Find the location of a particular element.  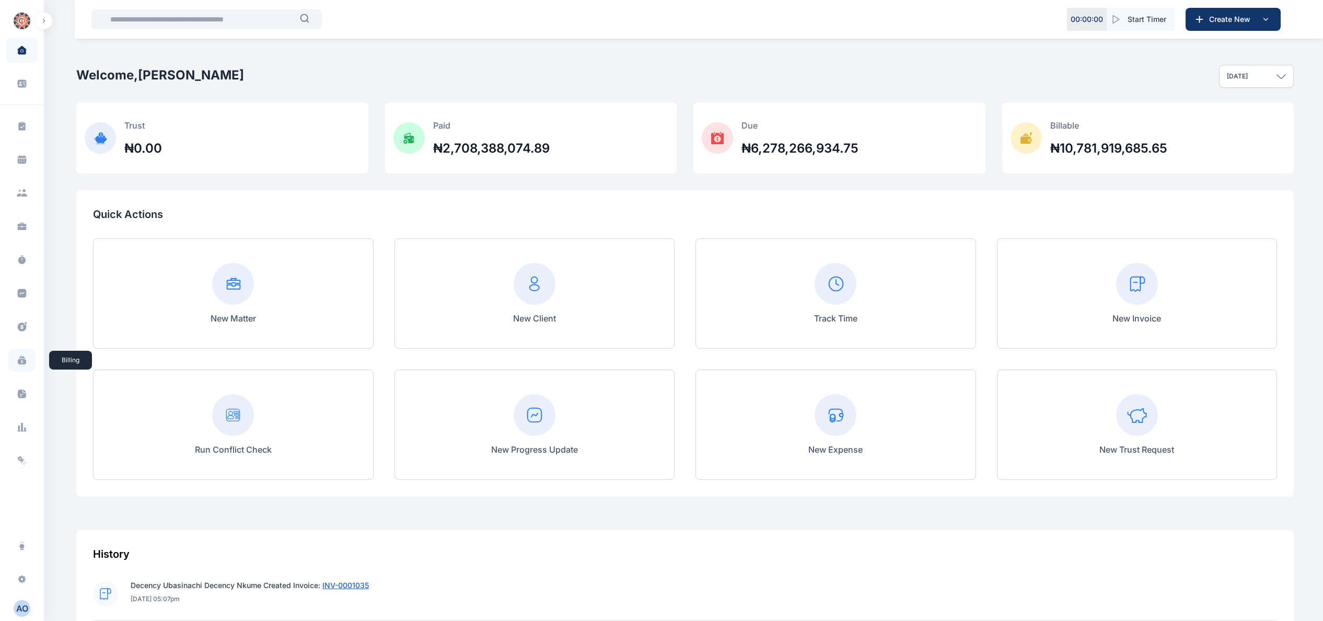

h2: ₦6,278,266,934.75 is located at coordinates (800, 148).